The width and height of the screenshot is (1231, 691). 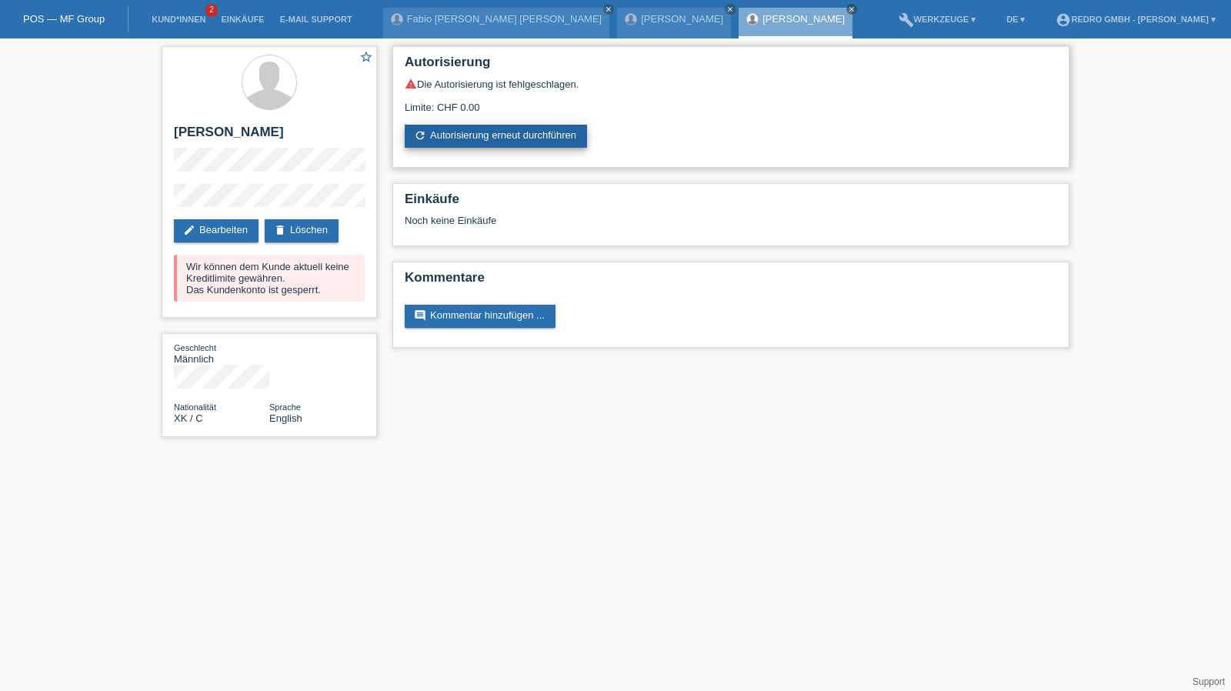 What do you see at coordinates (285, 407) in the screenshot?
I see `span: Sprache` at bounding box center [285, 407].